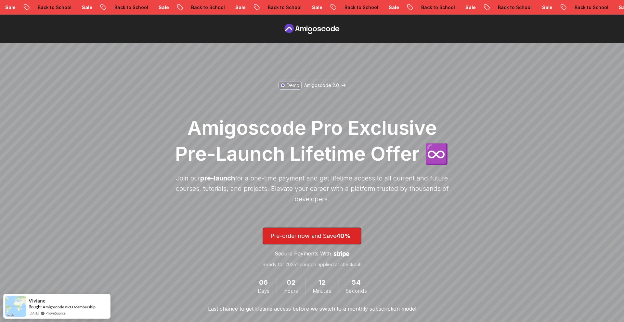  What do you see at coordinates (56, 313) in the screenshot?
I see `a: ProveSource` at bounding box center [56, 313].